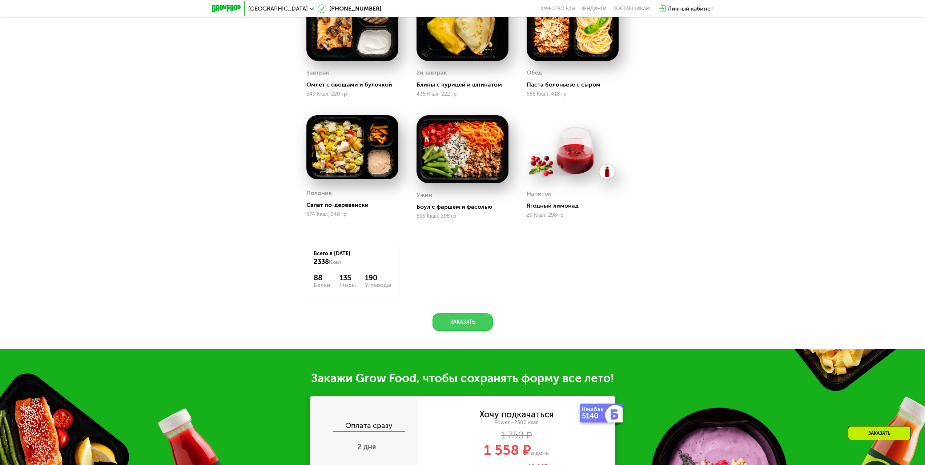 The image size is (925, 465). Describe the element at coordinates (462, 216) in the screenshot. I see `div: 595 Ккал, 398 гр` at that location.